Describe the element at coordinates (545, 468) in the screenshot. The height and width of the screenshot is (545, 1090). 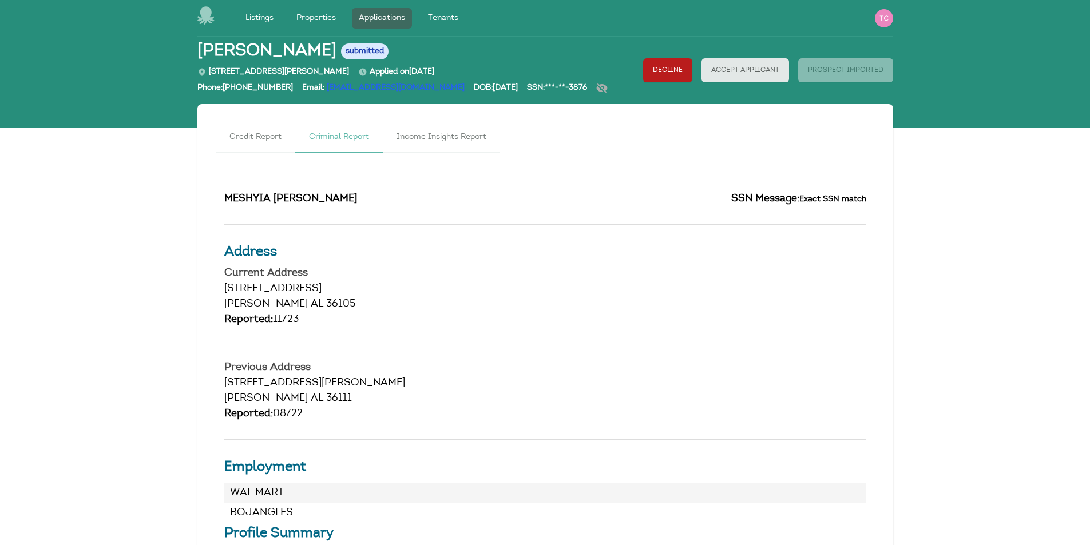
I see `h3: Employment` at that location.